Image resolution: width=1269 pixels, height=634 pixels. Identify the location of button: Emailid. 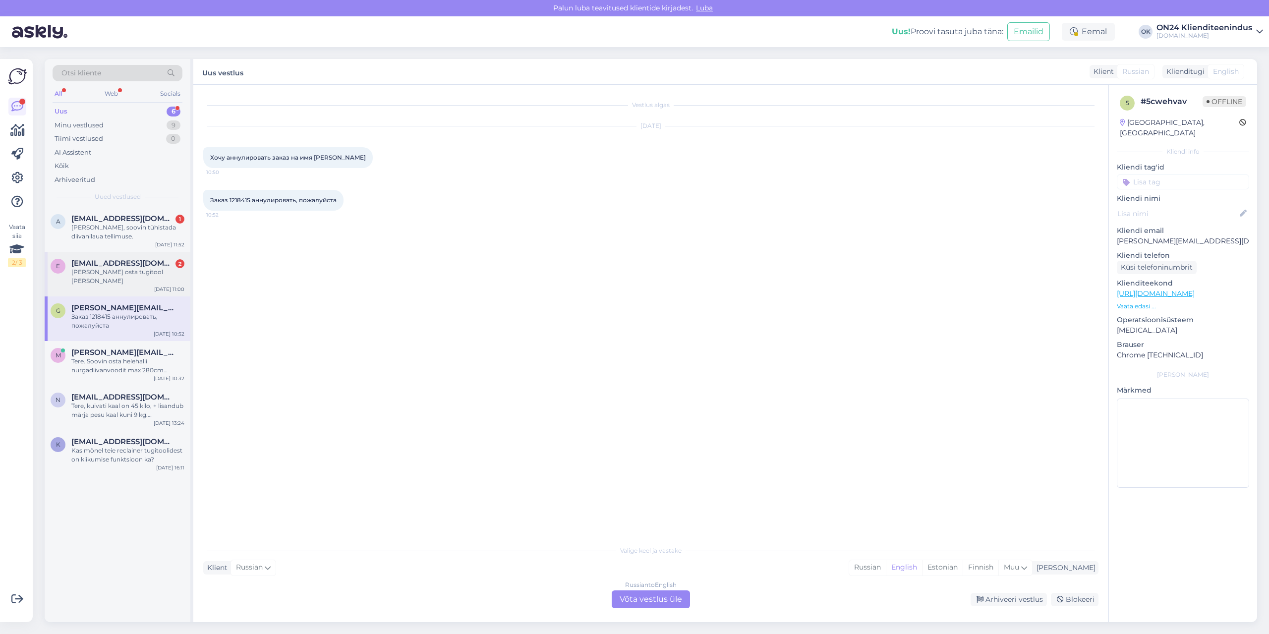
(1029, 32).